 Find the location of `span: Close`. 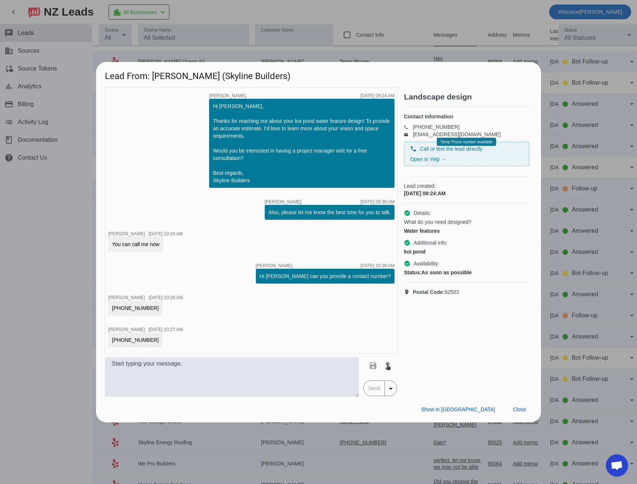

span: Close is located at coordinates (520, 409).